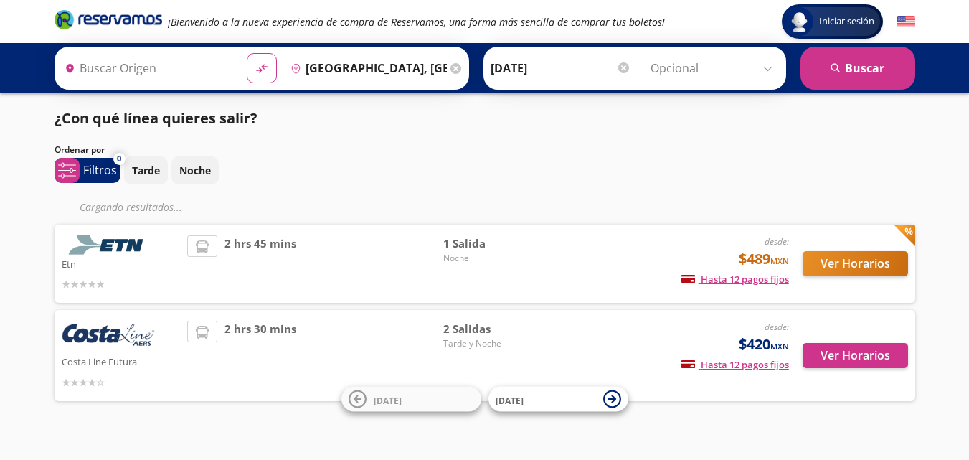 This screenshot has width=969, height=460. I want to click on em: Cargando resultados ..., so click(131, 207).